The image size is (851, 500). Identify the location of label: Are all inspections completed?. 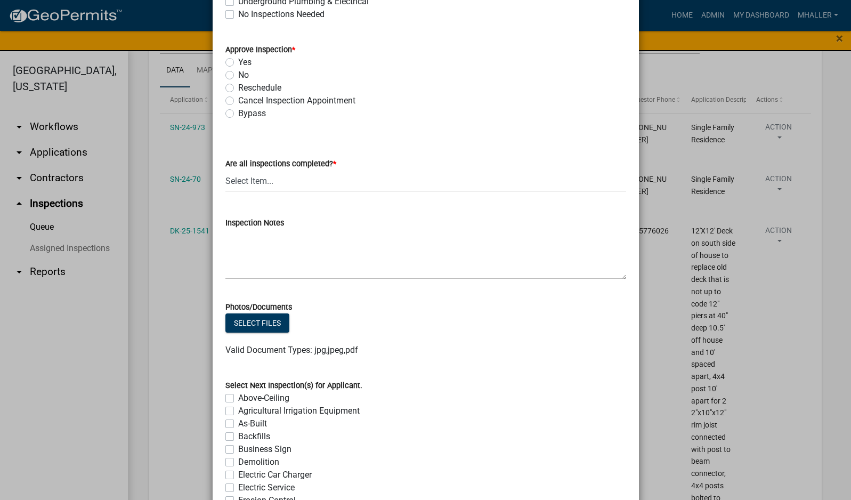
(281, 164).